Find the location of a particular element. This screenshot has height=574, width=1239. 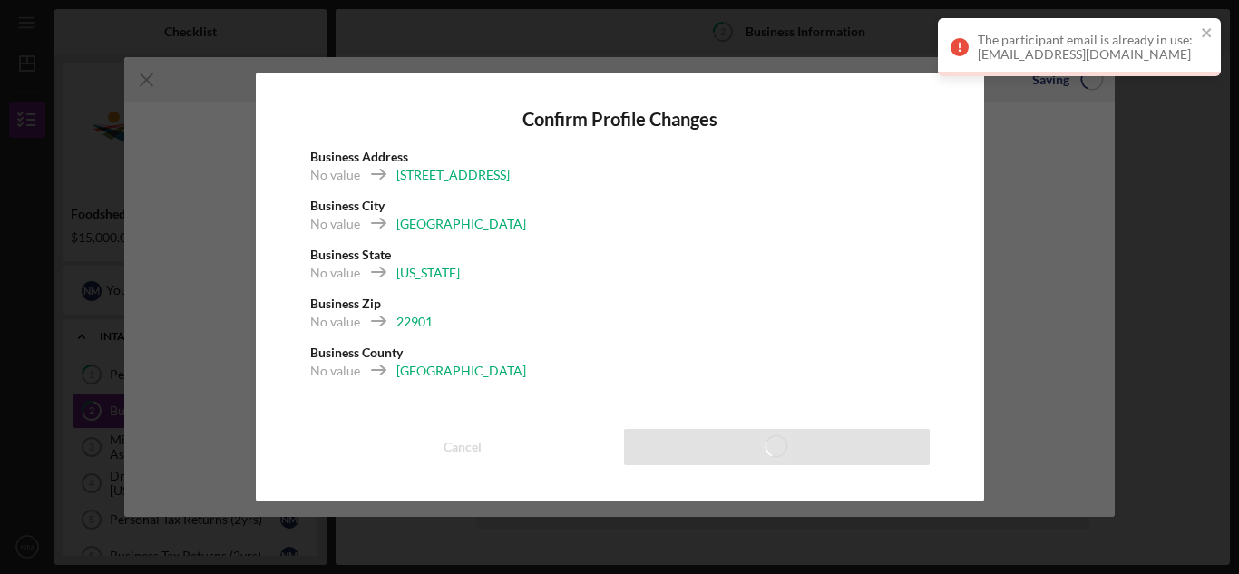

b: Business City is located at coordinates (347, 205).